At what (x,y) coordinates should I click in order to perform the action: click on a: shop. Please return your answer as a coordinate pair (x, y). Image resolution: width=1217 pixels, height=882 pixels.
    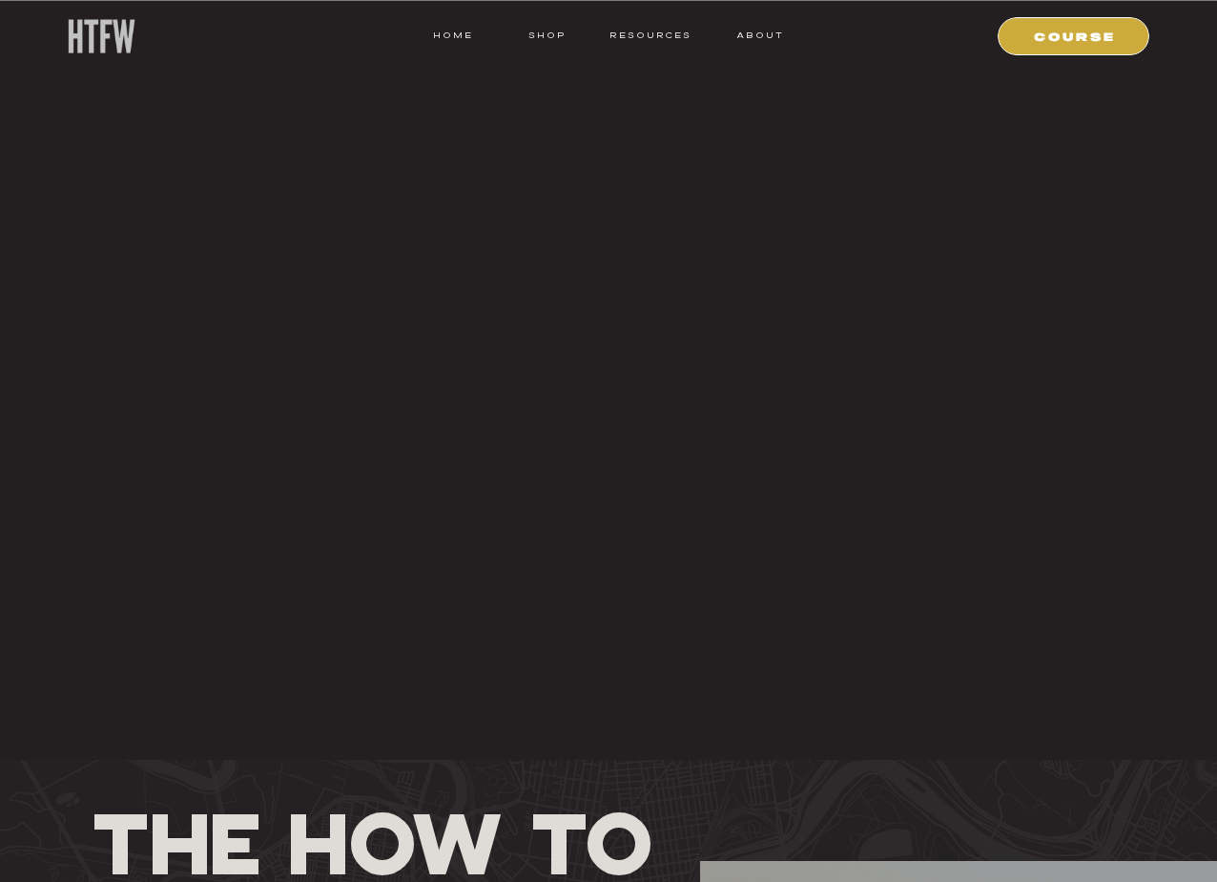
    Looking at the image, I should click on (546, 35).